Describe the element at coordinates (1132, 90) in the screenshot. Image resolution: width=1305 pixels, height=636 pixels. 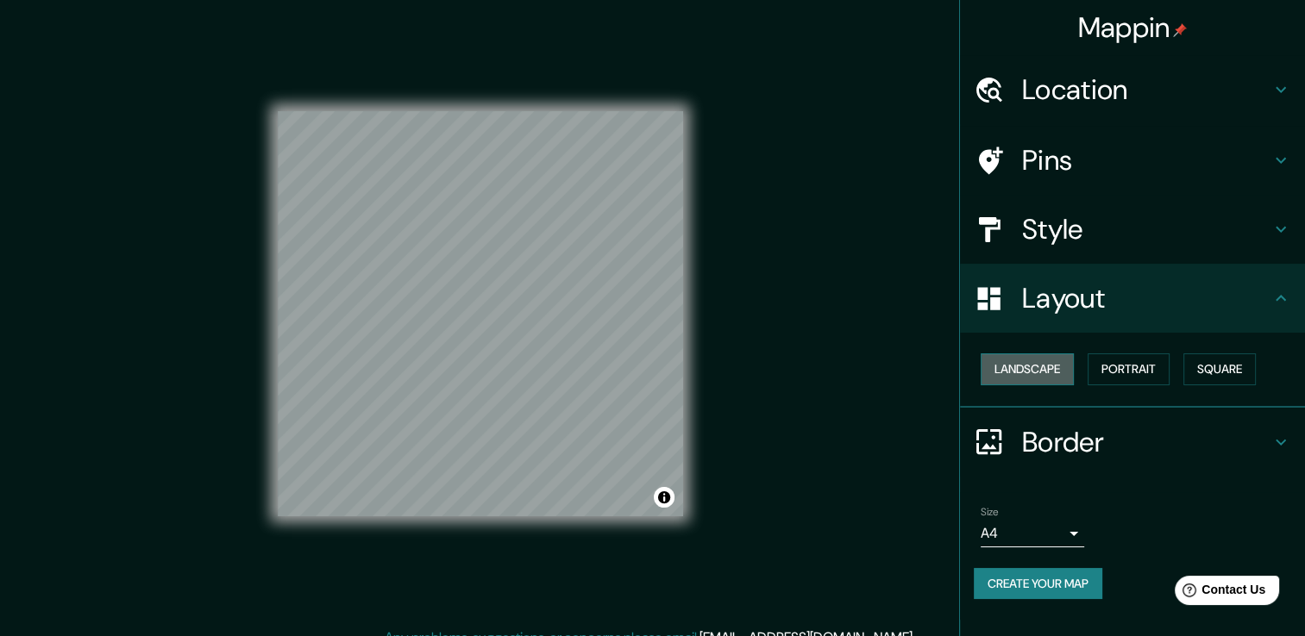
I see `div: Location` at that location.